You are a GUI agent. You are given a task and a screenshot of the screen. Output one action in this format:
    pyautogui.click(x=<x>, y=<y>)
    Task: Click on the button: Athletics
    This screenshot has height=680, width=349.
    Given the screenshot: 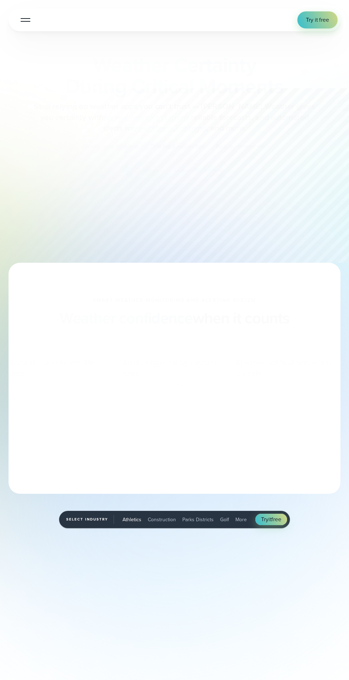 What is the action you would take?
    pyautogui.click(x=132, y=519)
    